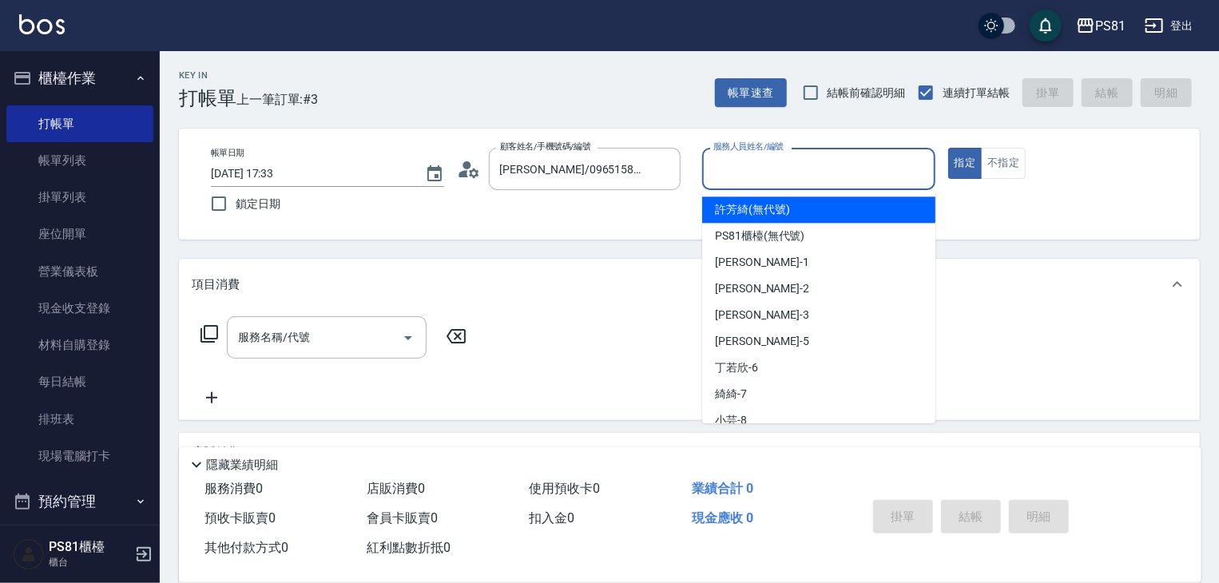 The image size is (1219, 583). Describe the element at coordinates (565, 488) in the screenshot. I see `span: 使用預收卡 0` at that location.